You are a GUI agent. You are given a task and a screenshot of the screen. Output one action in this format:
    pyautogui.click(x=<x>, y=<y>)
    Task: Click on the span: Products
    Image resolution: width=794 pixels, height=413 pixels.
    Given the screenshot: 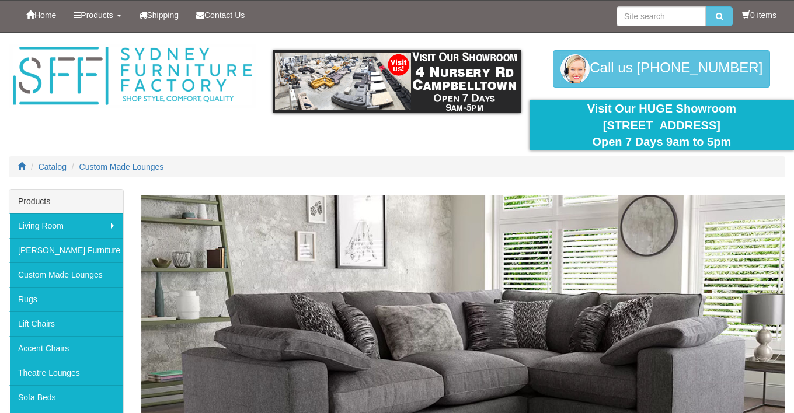 What is the action you would take?
    pyautogui.click(x=96, y=15)
    